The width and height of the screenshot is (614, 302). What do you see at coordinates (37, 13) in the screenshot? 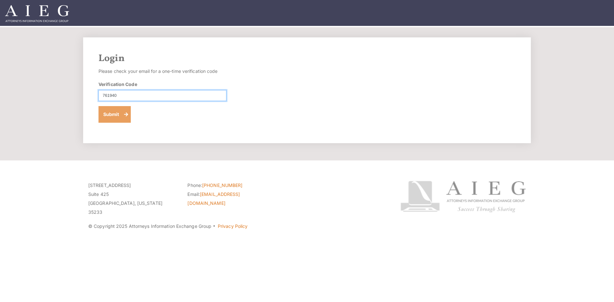
I see `img: Attorneys Information Exchange Group` at bounding box center [37, 13].